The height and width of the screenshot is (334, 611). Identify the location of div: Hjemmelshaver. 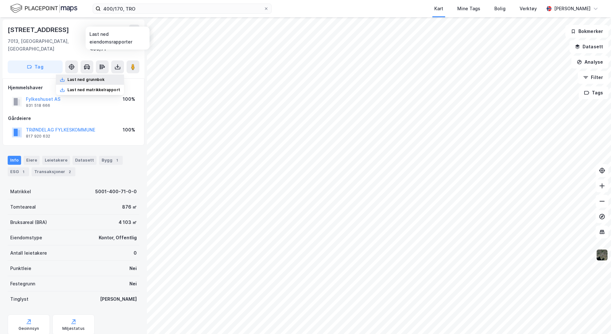
(73, 88).